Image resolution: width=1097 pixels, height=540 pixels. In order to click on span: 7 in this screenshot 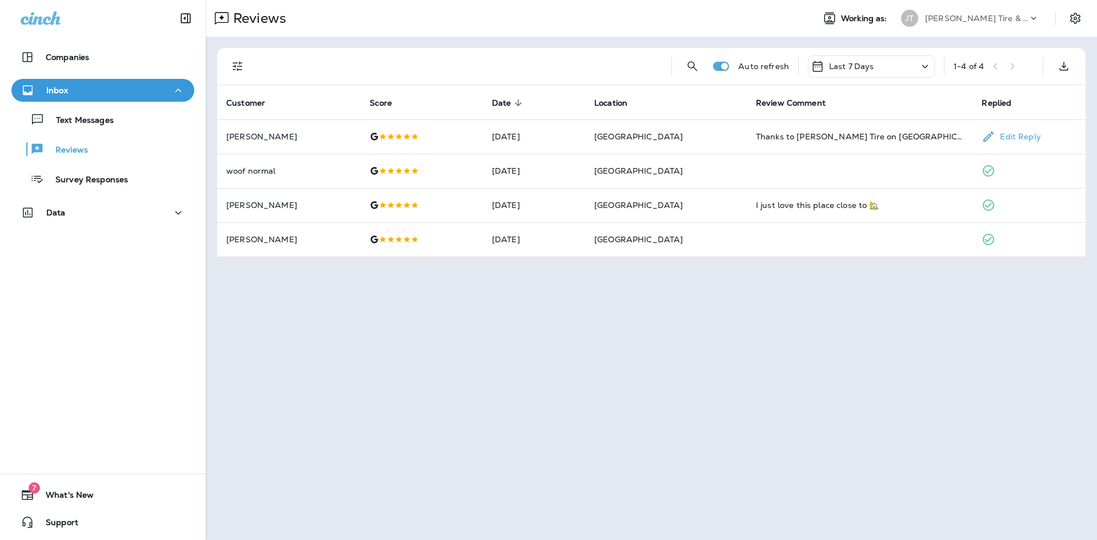, I will do `click(34, 488)`.